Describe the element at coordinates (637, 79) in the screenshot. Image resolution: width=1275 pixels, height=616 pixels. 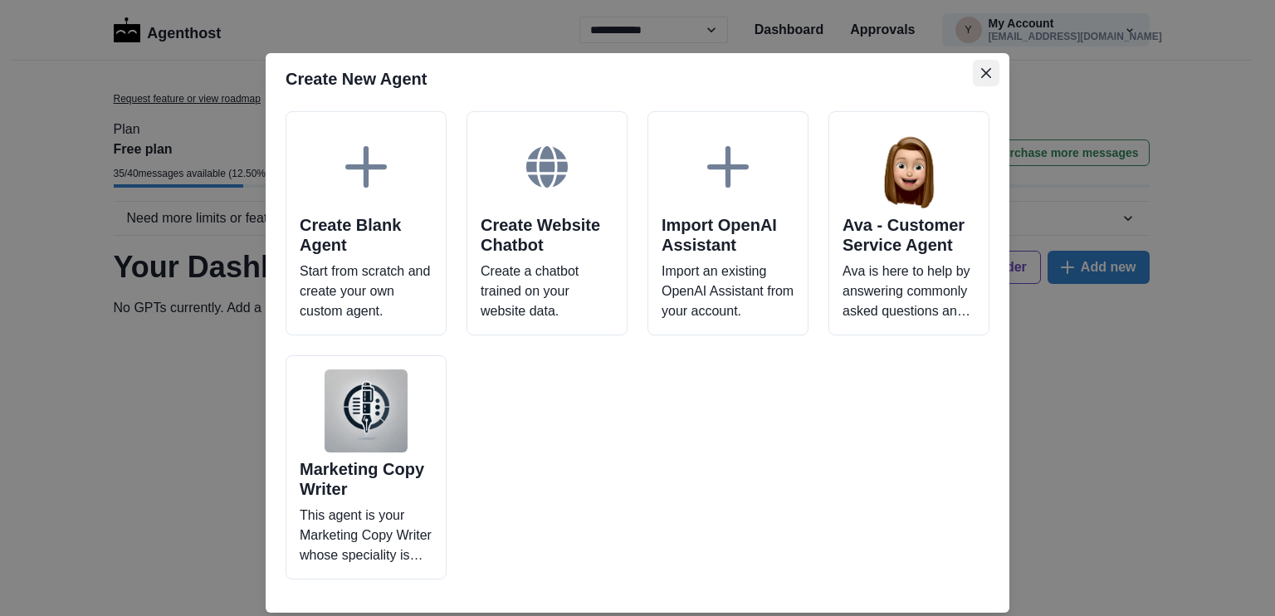
I see `header: Create New Agent` at that location.